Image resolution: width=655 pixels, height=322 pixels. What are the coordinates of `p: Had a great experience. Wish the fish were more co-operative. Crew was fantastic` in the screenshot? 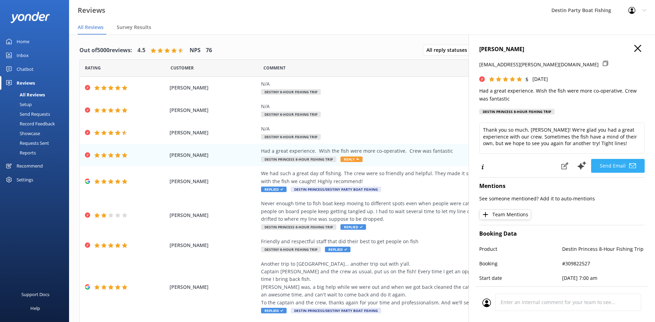 It's located at (562, 95).